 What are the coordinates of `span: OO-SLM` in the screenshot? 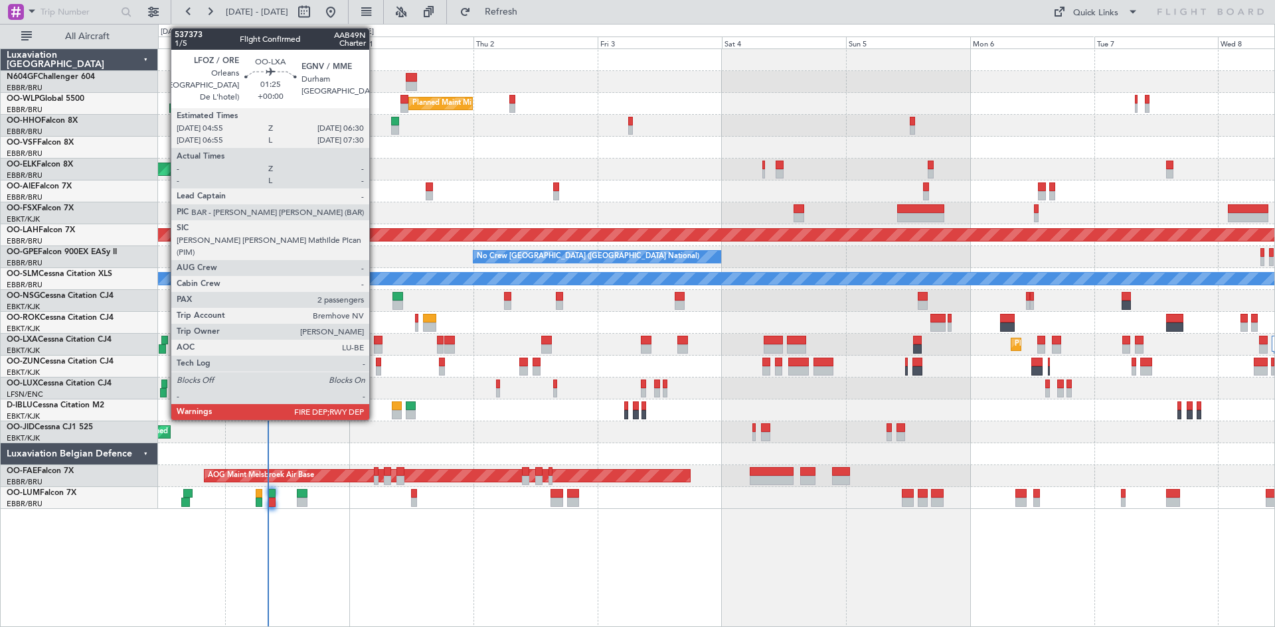 It's located at (23, 274).